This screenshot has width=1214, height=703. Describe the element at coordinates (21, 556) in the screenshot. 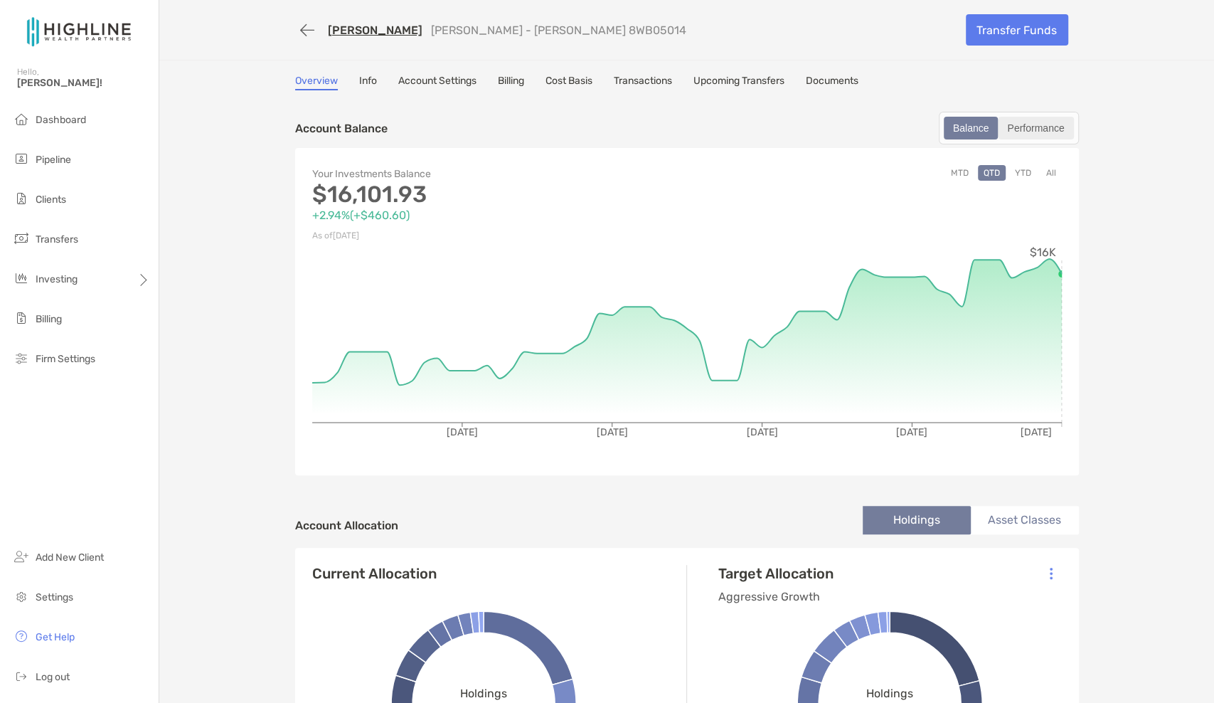

I see `img: add_new_client icon` at that location.